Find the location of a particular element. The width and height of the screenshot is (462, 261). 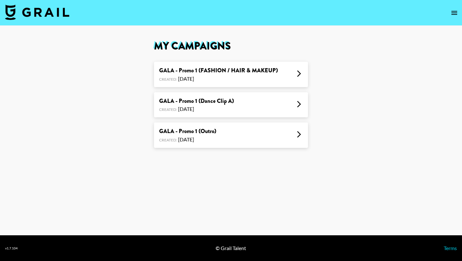

button: open drawer is located at coordinates (455, 13).